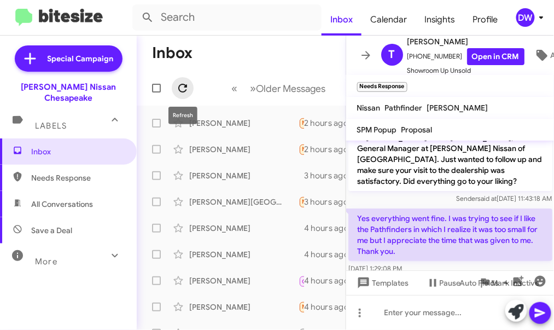  What do you see at coordinates (389, 20) in the screenshot?
I see `span: Calendar` at bounding box center [389, 20].